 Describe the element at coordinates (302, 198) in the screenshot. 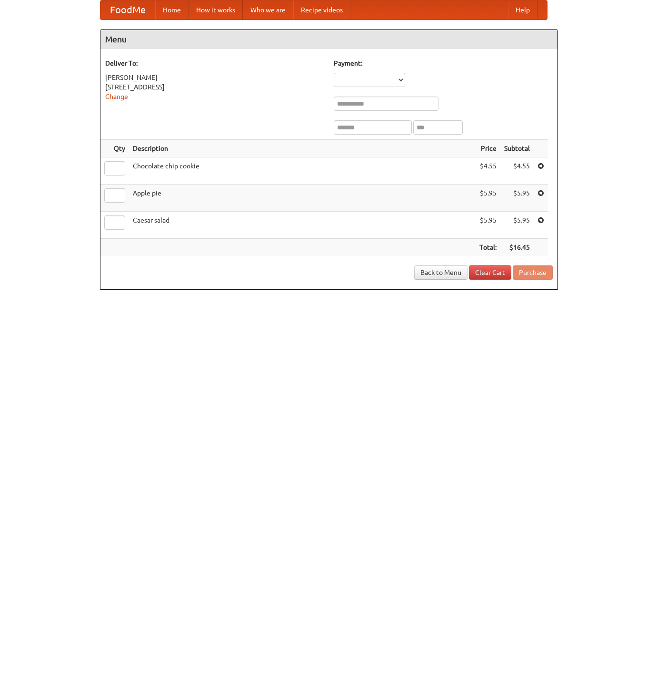

I see `td: Apple pie` at that location.